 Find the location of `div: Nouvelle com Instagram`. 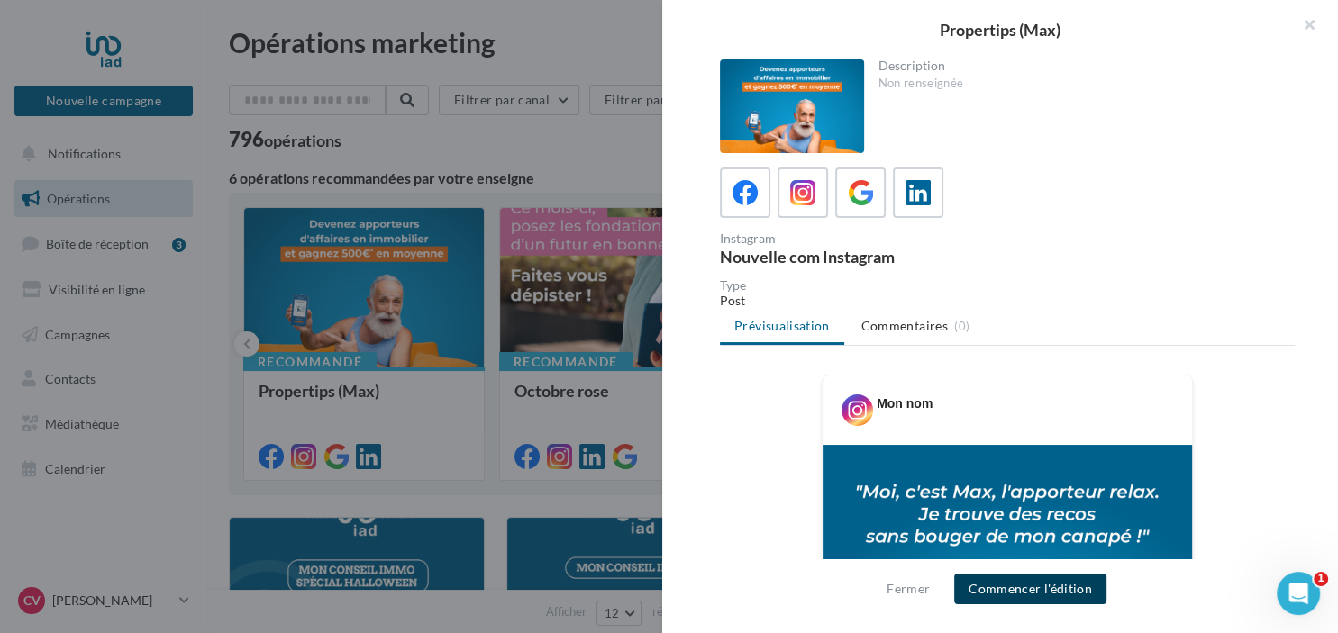

div: Nouvelle com Instagram is located at coordinates (859, 257).